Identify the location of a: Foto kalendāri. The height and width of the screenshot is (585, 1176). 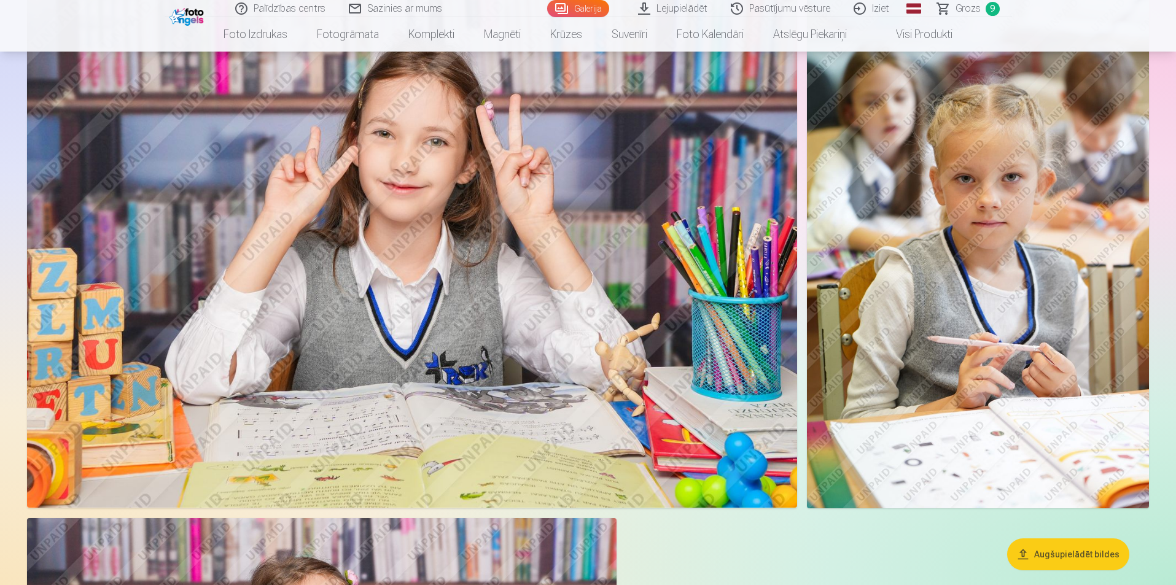
(710, 34).